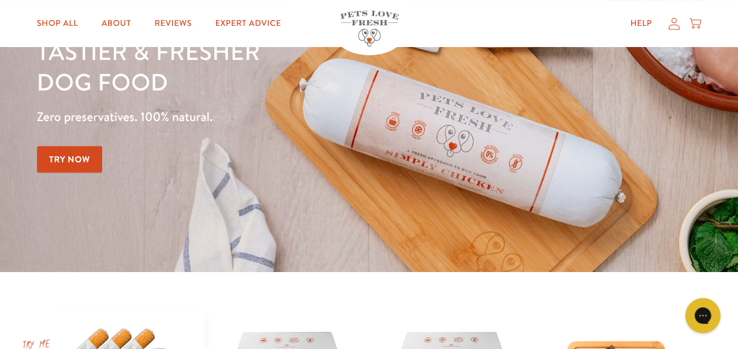 The width and height of the screenshot is (738, 349). I want to click on button: Gorgias live chat, so click(23, 22).